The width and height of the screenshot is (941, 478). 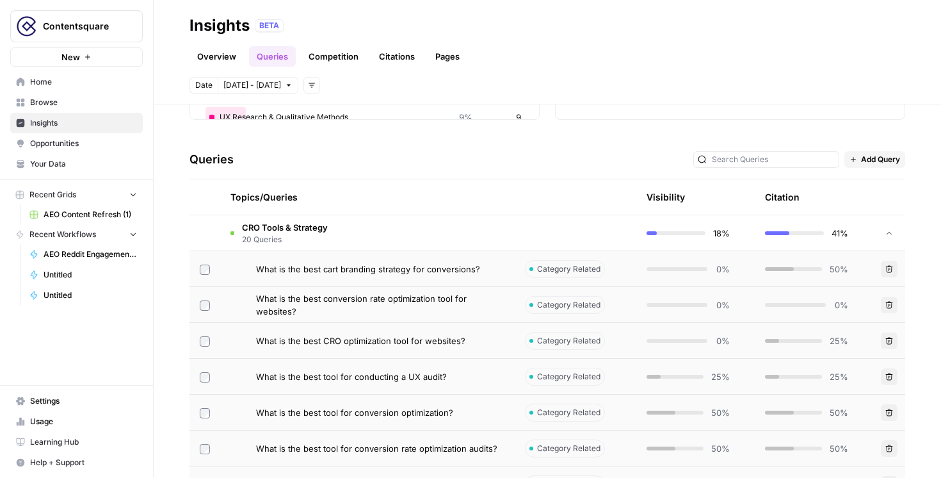 I want to click on span: What is the best cart branding strategy for conversions?, so click(x=368, y=269).